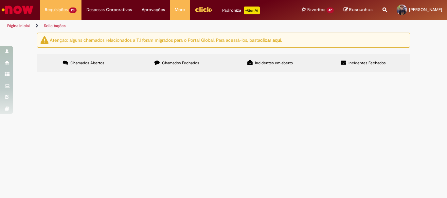 Image resolution: width=447 pixels, height=198 pixels. Describe the element at coordinates (17, 10) in the screenshot. I see `img: ServiceNow` at that location.